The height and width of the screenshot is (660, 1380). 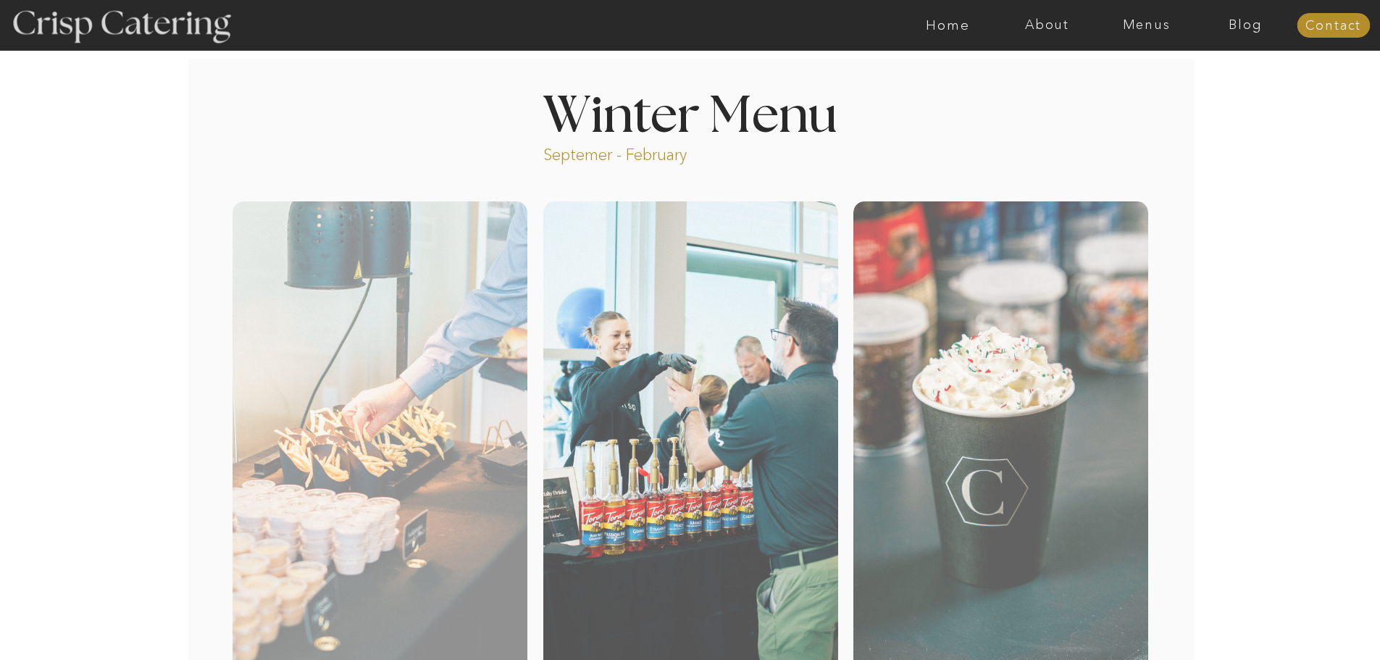 I want to click on a: Blog, so click(x=1245, y=25).